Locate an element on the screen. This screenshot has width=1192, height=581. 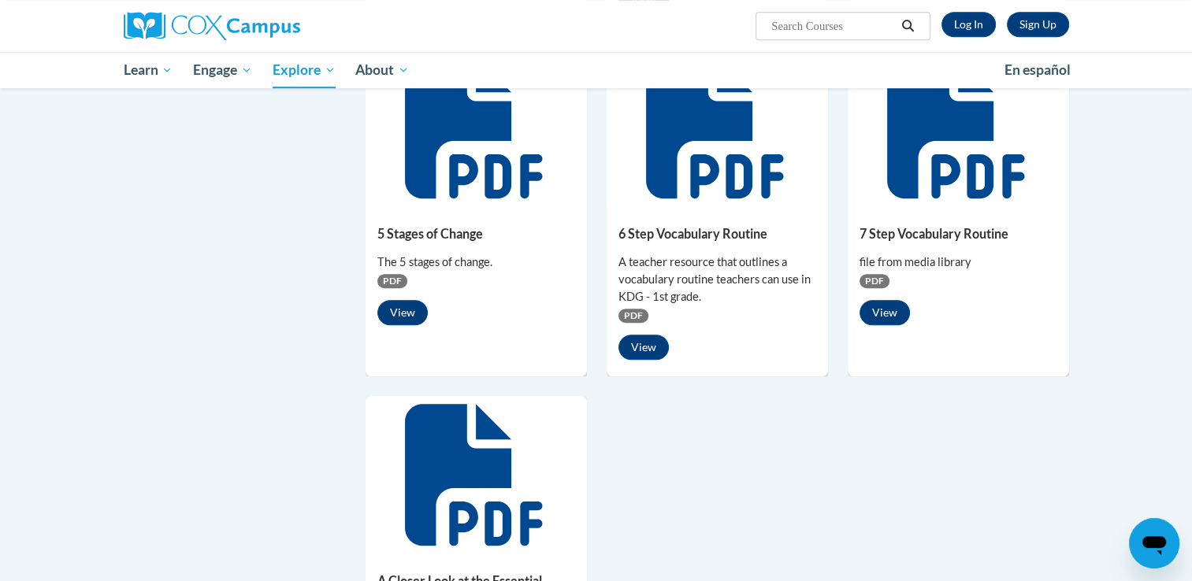
a: Engage is located at coordinates (222, 70).